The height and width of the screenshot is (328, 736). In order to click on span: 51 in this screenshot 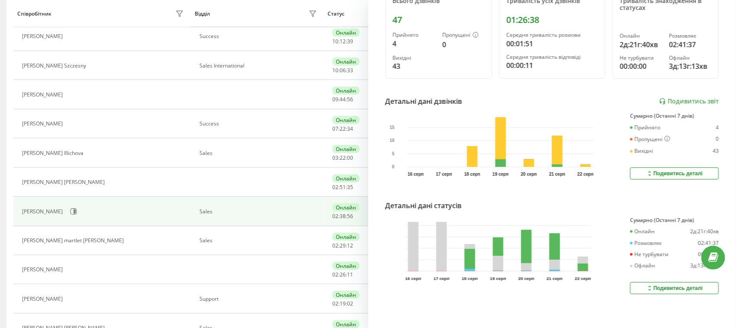, I will do `click(343, 187)`.